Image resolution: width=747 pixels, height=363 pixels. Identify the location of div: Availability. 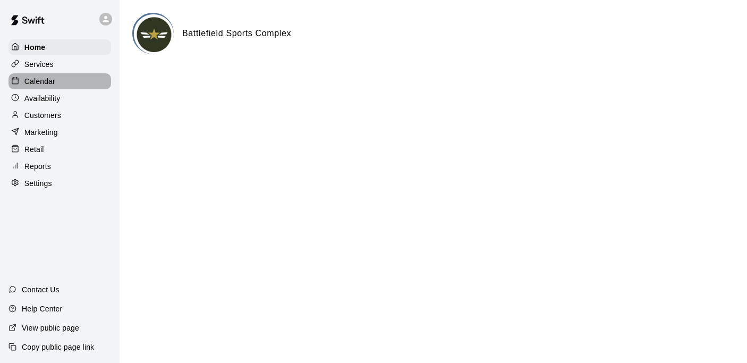
(60, 98).